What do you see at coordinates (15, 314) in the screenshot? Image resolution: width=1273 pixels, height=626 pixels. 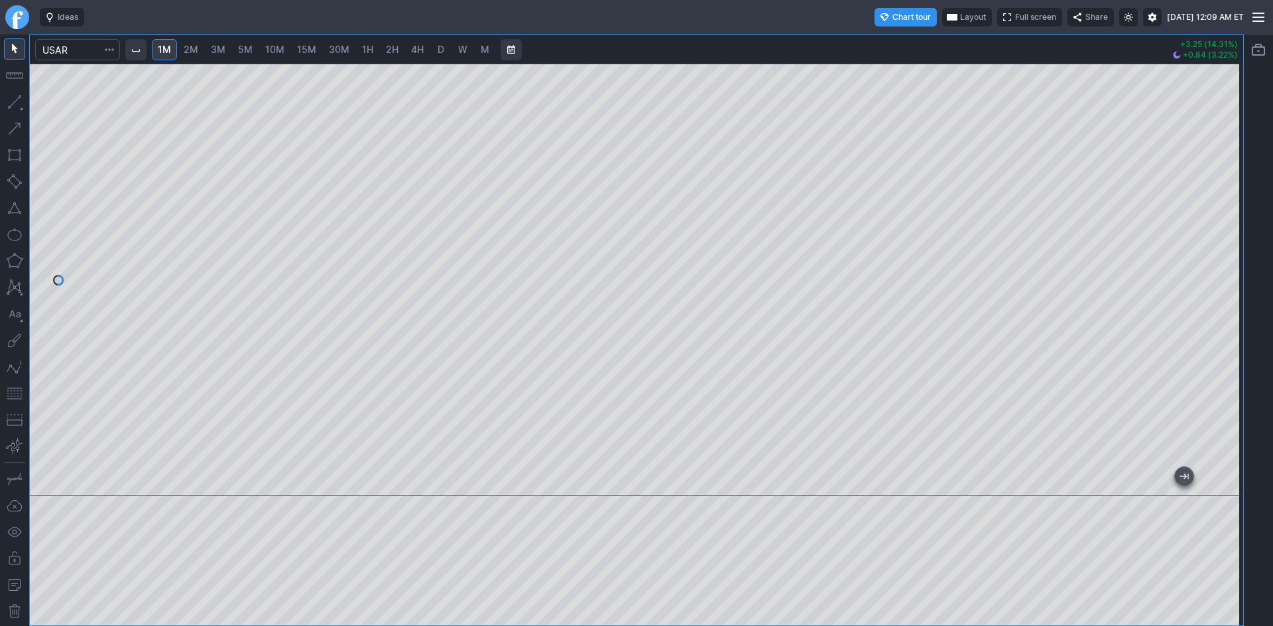 I see `button: Text` at bounding box center [15, 314].